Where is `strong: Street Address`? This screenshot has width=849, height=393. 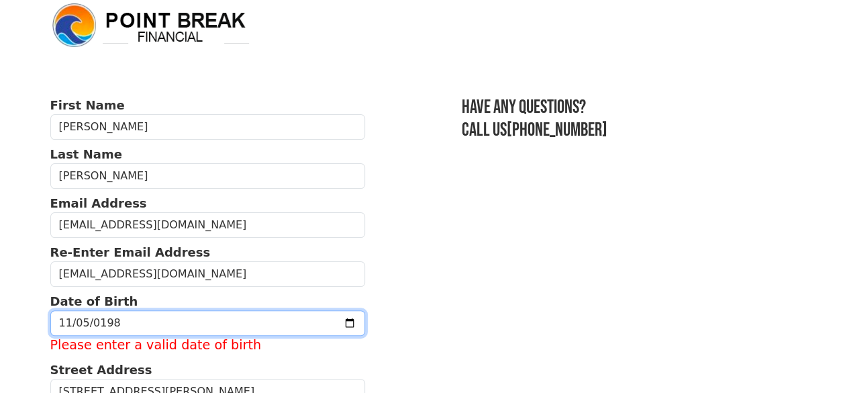 strong: Street Address is located at coordinates (101, 369).